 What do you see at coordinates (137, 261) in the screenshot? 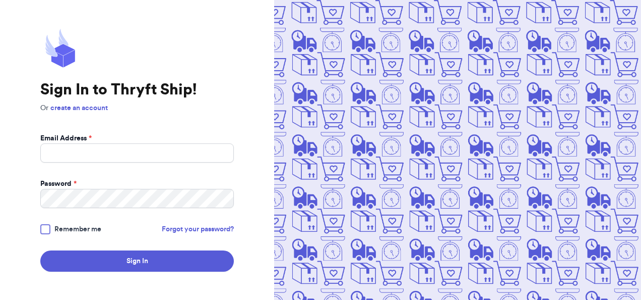
I see `button: Sign In` at bounding box center [137, 261].